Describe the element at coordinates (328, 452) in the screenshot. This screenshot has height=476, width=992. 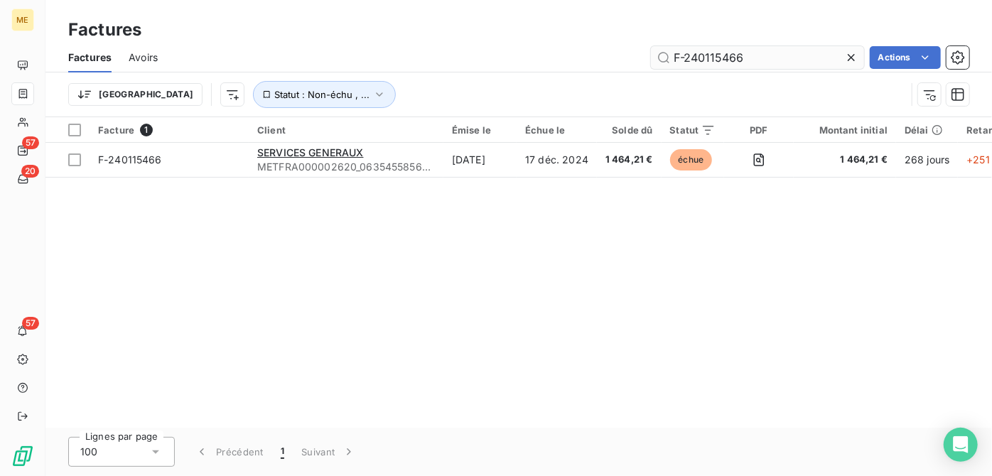
I see `button: Suivant` at that location.